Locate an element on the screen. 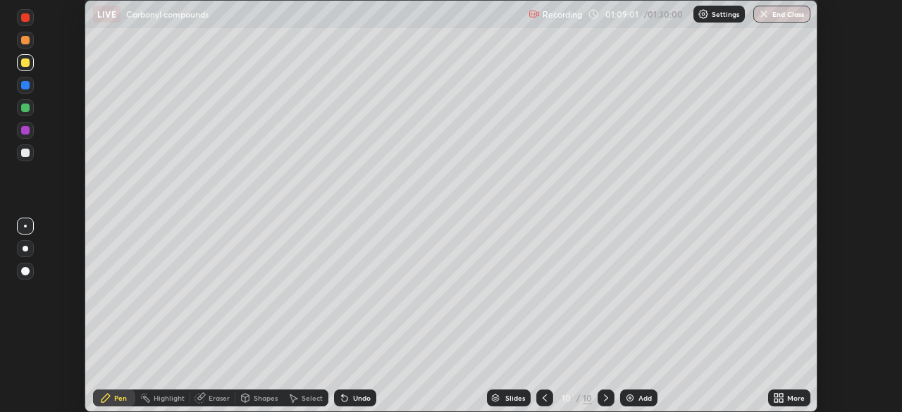 The image size is (902, 412). div: Pen is located at coordinates (121, 398).